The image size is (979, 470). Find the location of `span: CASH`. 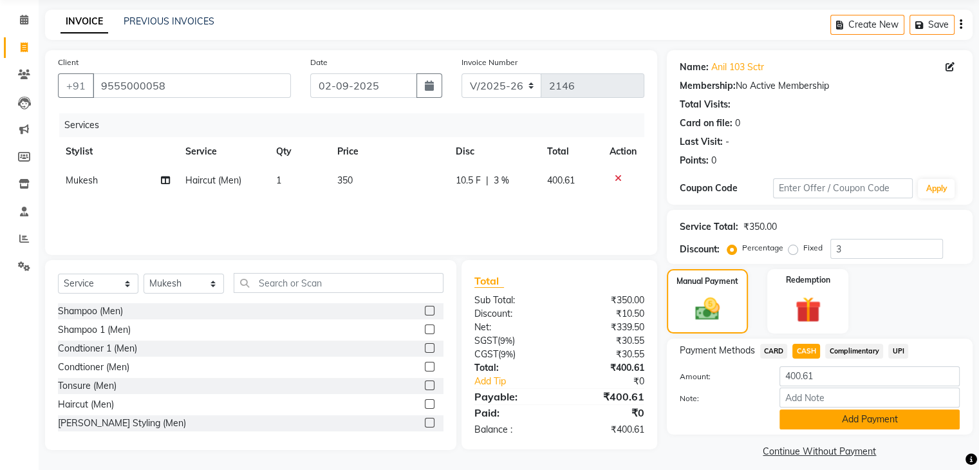

span: CASH is located at coordinates (806, 351).